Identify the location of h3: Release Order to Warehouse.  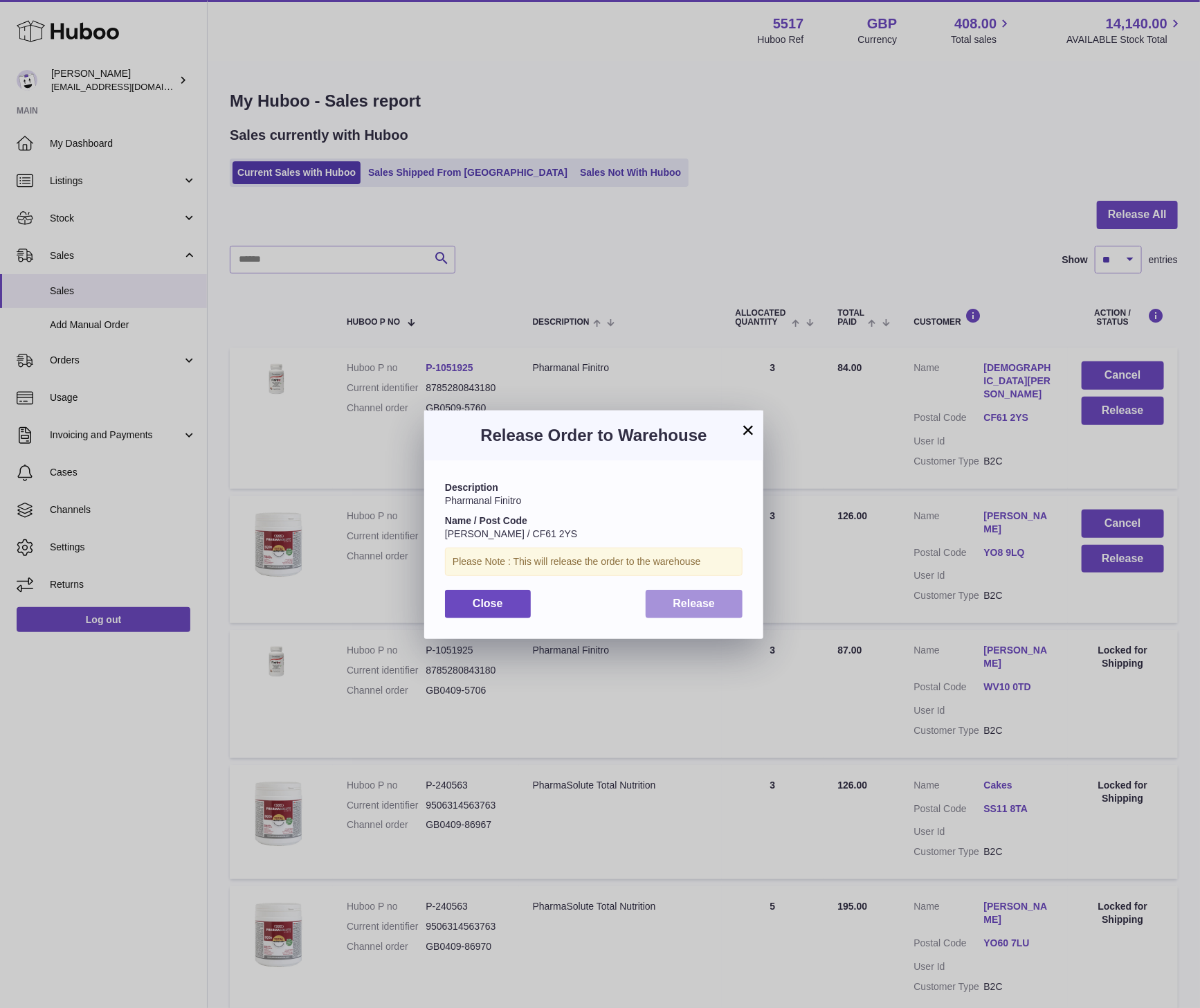
(593, 436).